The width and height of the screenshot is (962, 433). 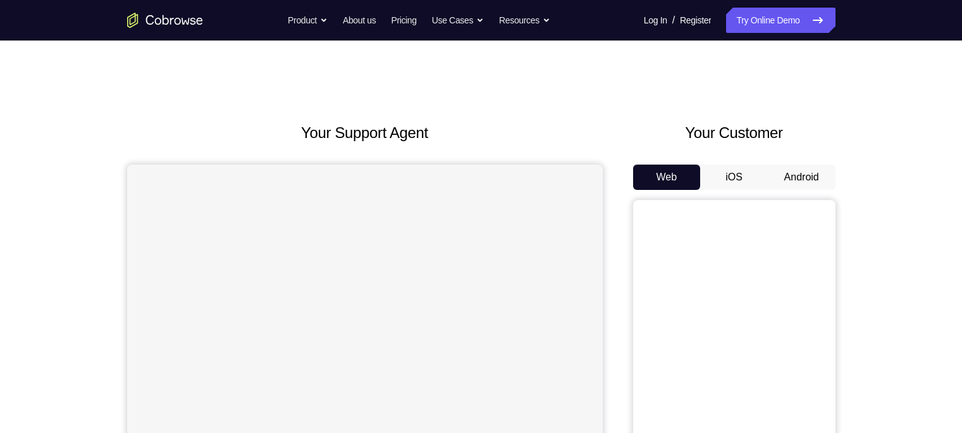 What do you see at coordinates (165, 20) in the screenshot?
I see `a: Go to the home page` at bounding box center [165, 20].